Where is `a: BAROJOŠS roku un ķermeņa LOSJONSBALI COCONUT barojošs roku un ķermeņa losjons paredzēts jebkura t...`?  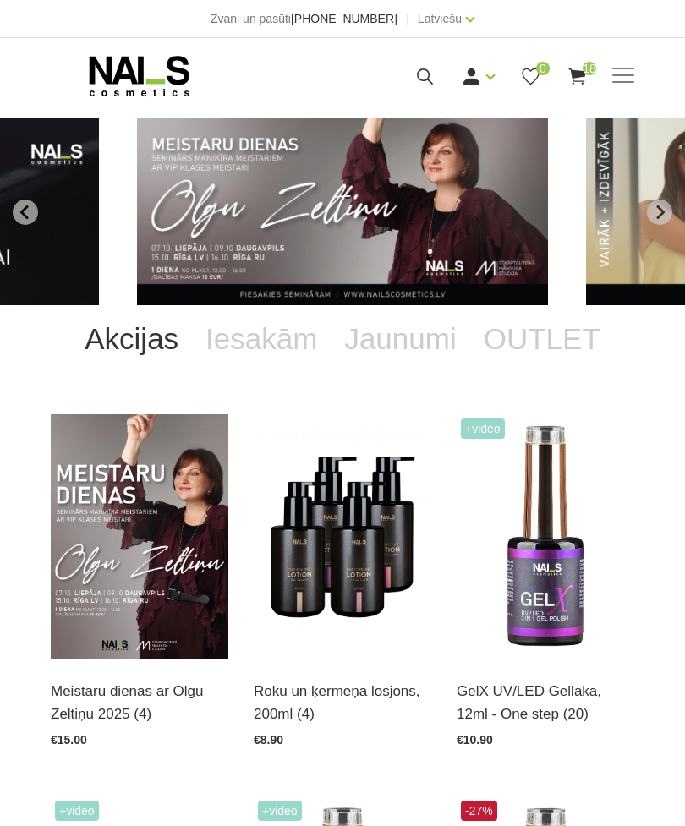
a: BAROJOŠS roku un ķermeņa LOSJONSBALI COCONUT barojošs roku un ķermeņa losjons paredzēts jebkura t... is located at coordinates (342, 536).